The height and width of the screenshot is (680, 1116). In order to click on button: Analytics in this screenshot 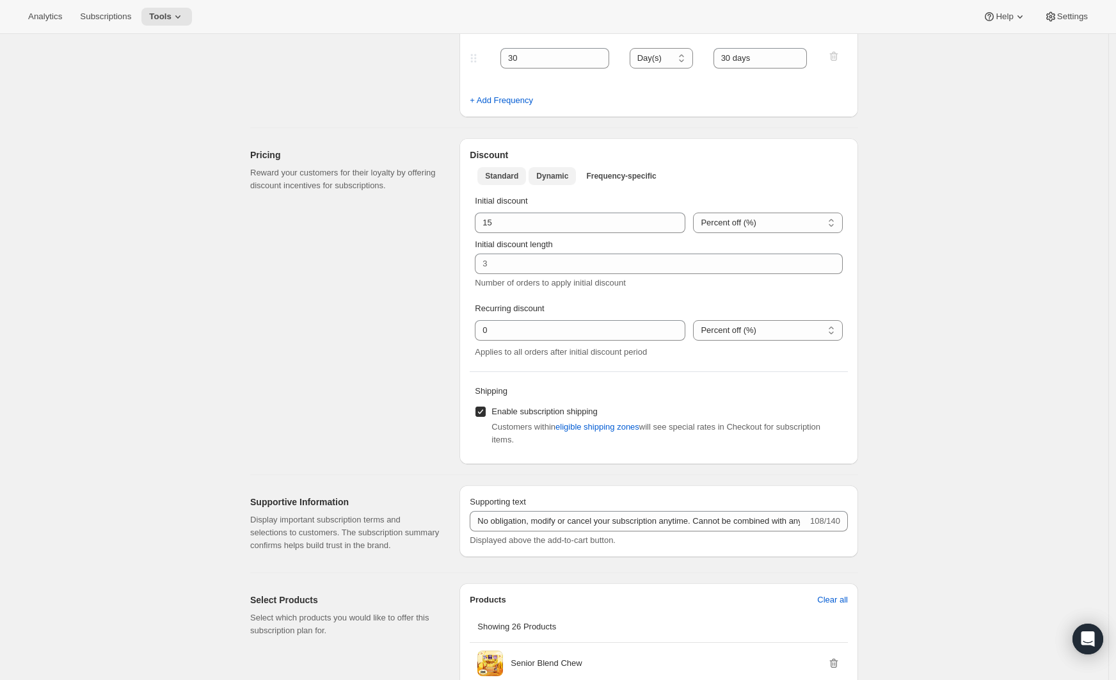, I will do `click(45, 17)`.